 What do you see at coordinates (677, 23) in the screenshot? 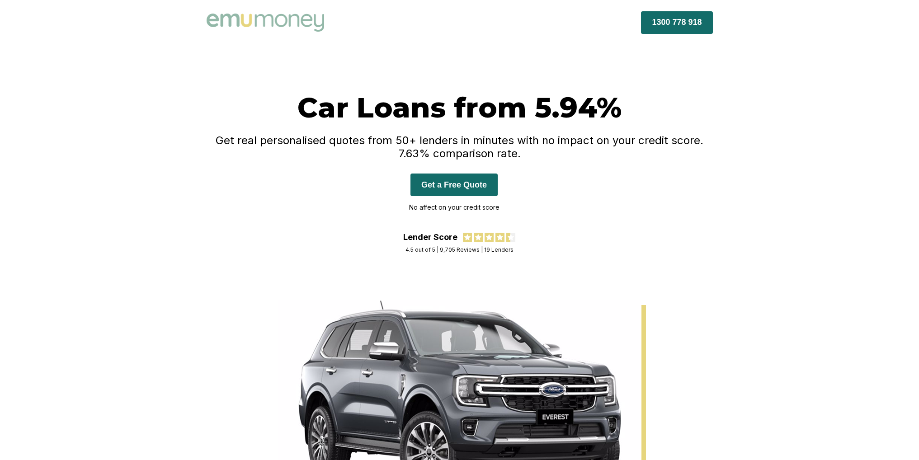
I see `button: 1300 778 918` at bounding box center [677, 23].